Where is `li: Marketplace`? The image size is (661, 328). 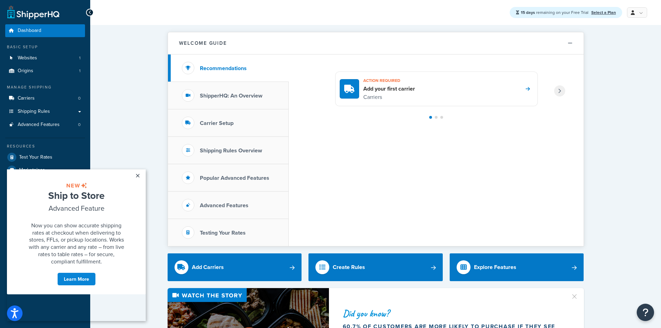
li: Marketplace is located at coordinates (45, 170).